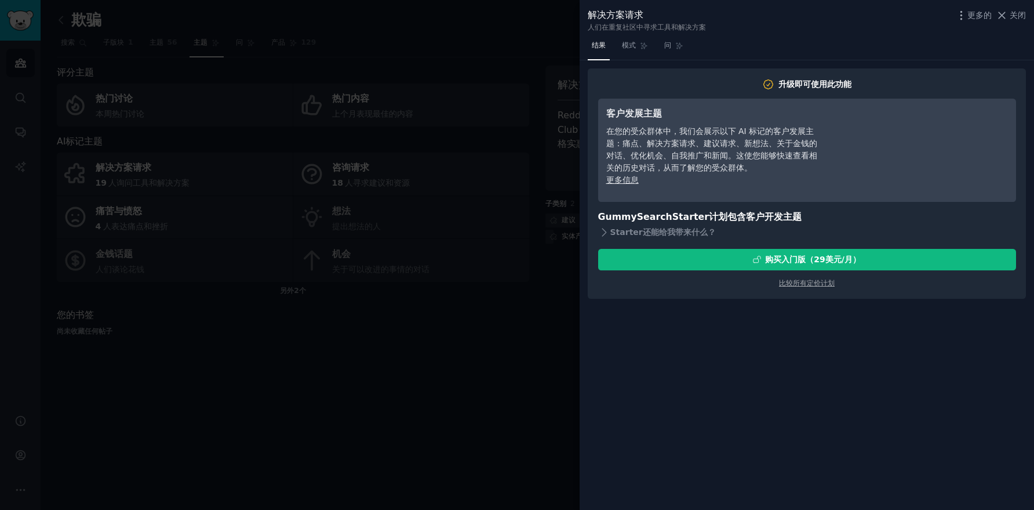  I want to click on font: 比较所有定价计划, so click(807, 283).